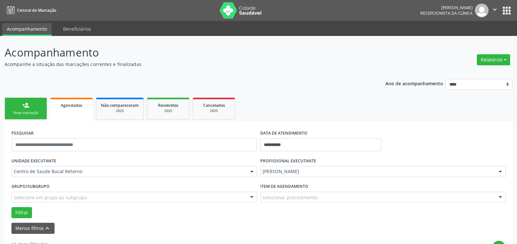 The image size is (517, 244). What do you see at coordinates (481, 10) in the screenshot?
I see `img: img` at bounding box center [481, 10].